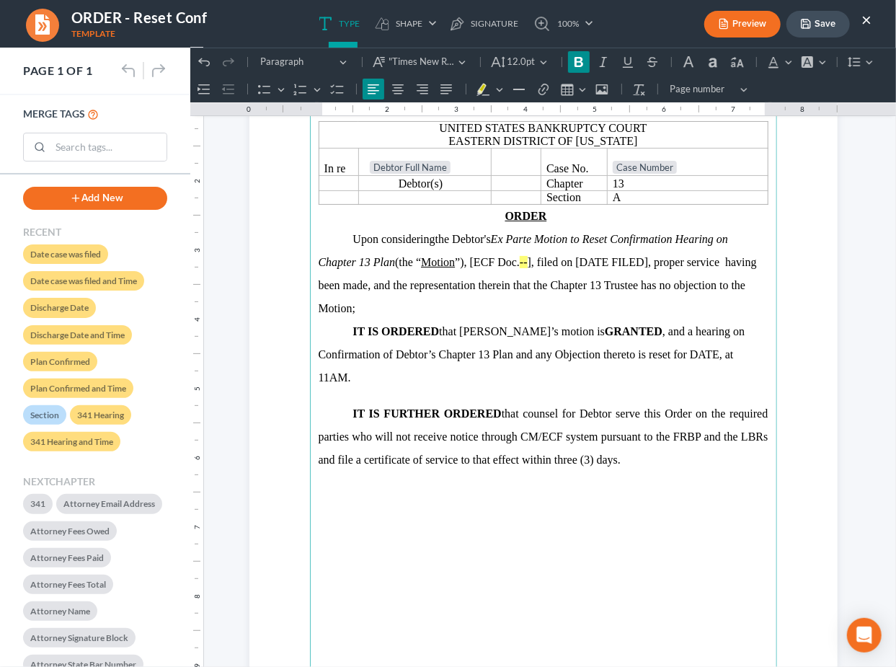  I want to click on div: Plan Confirmed and Time, so click(78, 388).